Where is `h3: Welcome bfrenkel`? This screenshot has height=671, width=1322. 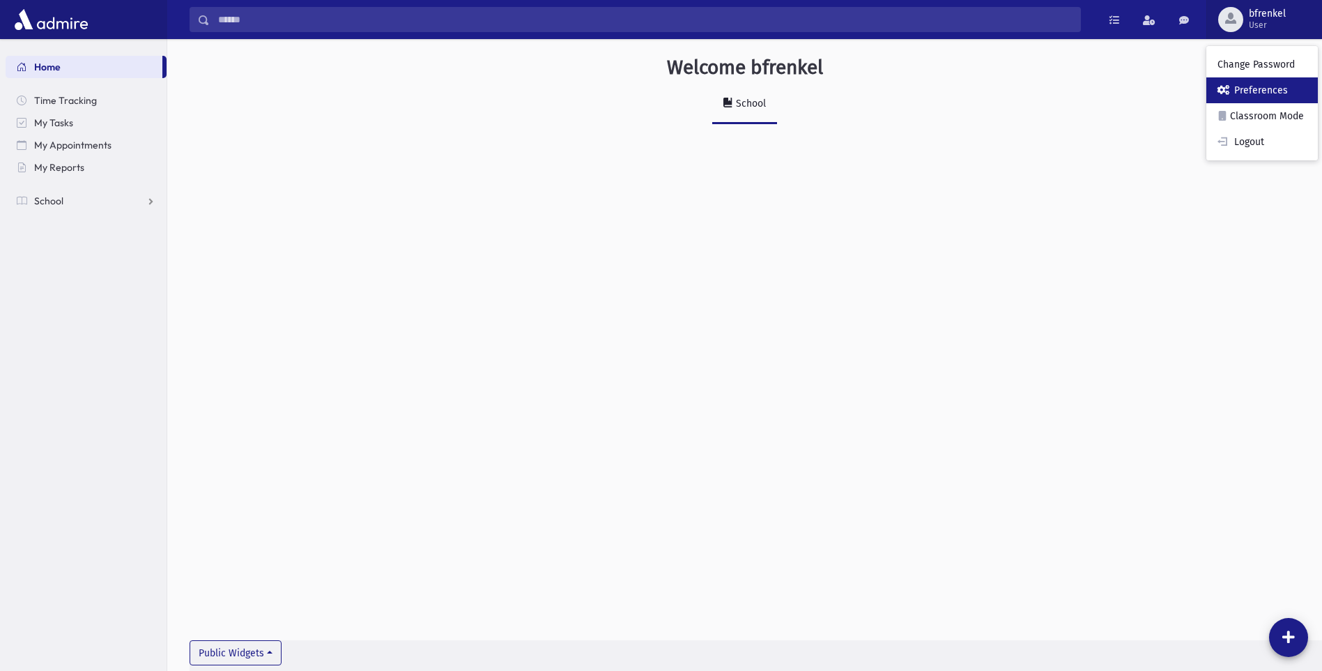 h3: Welcome bfrenkel is located at coordinates (745, 68).